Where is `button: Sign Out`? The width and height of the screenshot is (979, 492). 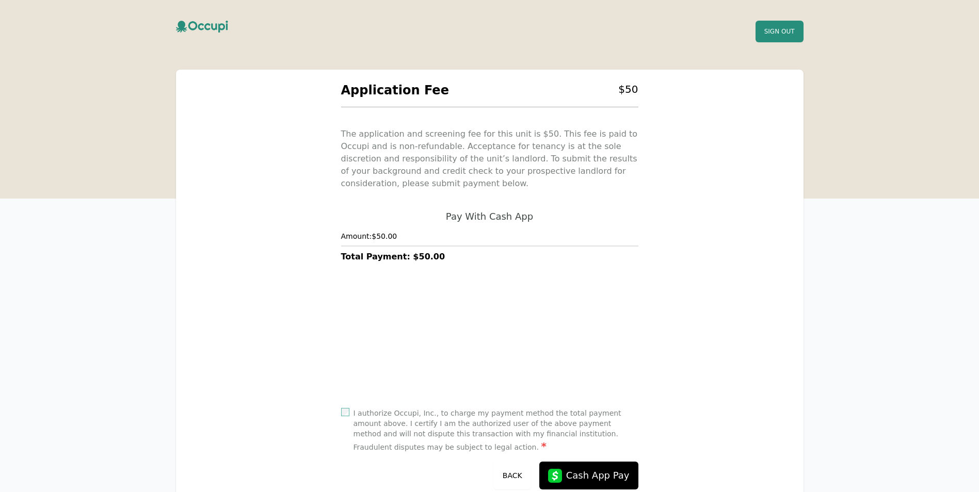
button: Sign Out is located at coordinates (779, 31).